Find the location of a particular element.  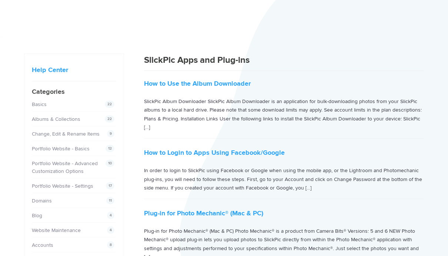

a: Plug-in for Photo Mechanic® (Mac & PC) is located at coordinates (203, 213).